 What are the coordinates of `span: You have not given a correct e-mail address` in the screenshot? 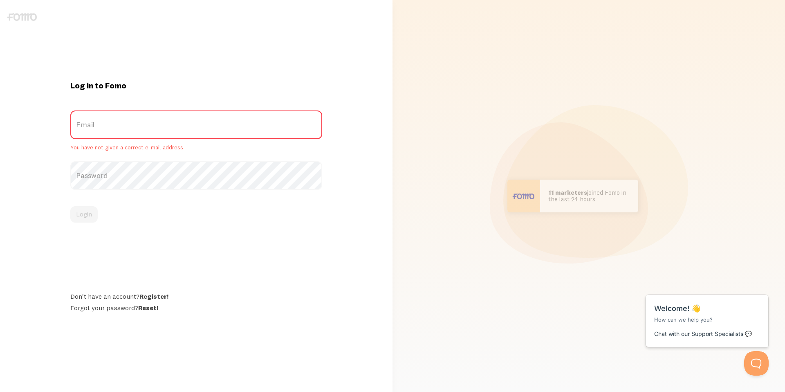 It's located at (196, 148).